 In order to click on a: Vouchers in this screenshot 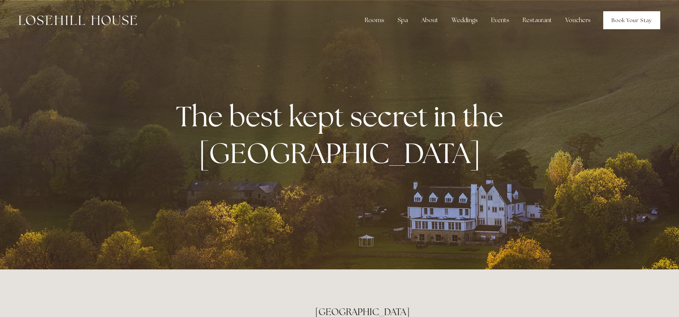, I will do `click(578, 20)`.